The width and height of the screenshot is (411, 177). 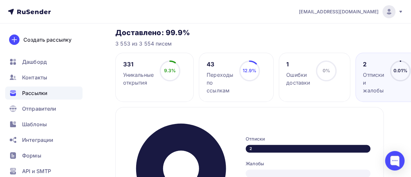 I want to click on h3: Доставлено: 99.9%, so click(x=250, y=32).